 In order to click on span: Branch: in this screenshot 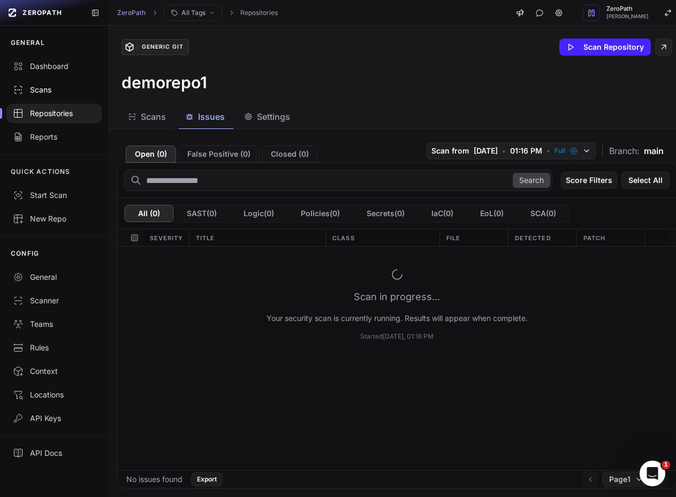, I will do `click(624, 151)`.